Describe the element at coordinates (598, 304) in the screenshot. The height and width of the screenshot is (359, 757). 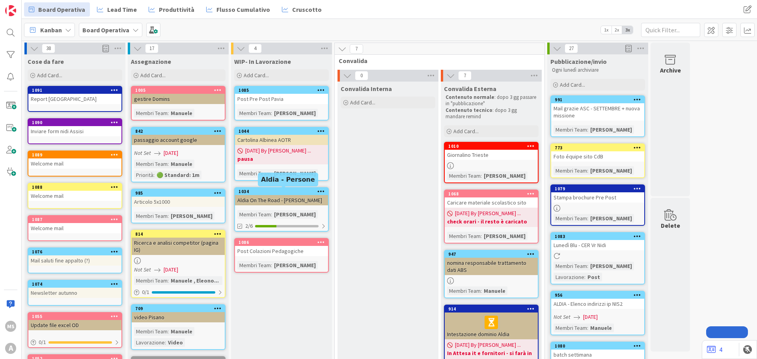
I see `div: ALDIA - Elenco indirizzi ip NIS2` at that location.